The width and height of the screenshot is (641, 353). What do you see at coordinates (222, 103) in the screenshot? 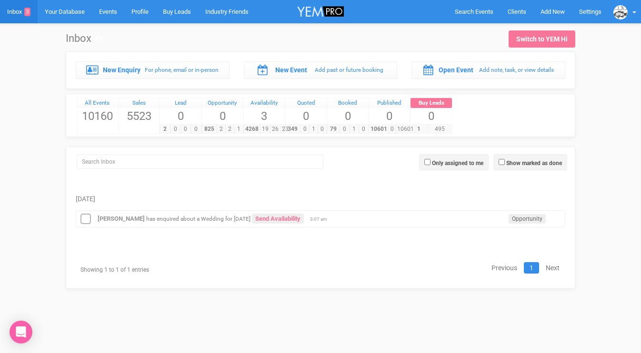
I see `a: Opportunity` at bounding box center [222, 103].